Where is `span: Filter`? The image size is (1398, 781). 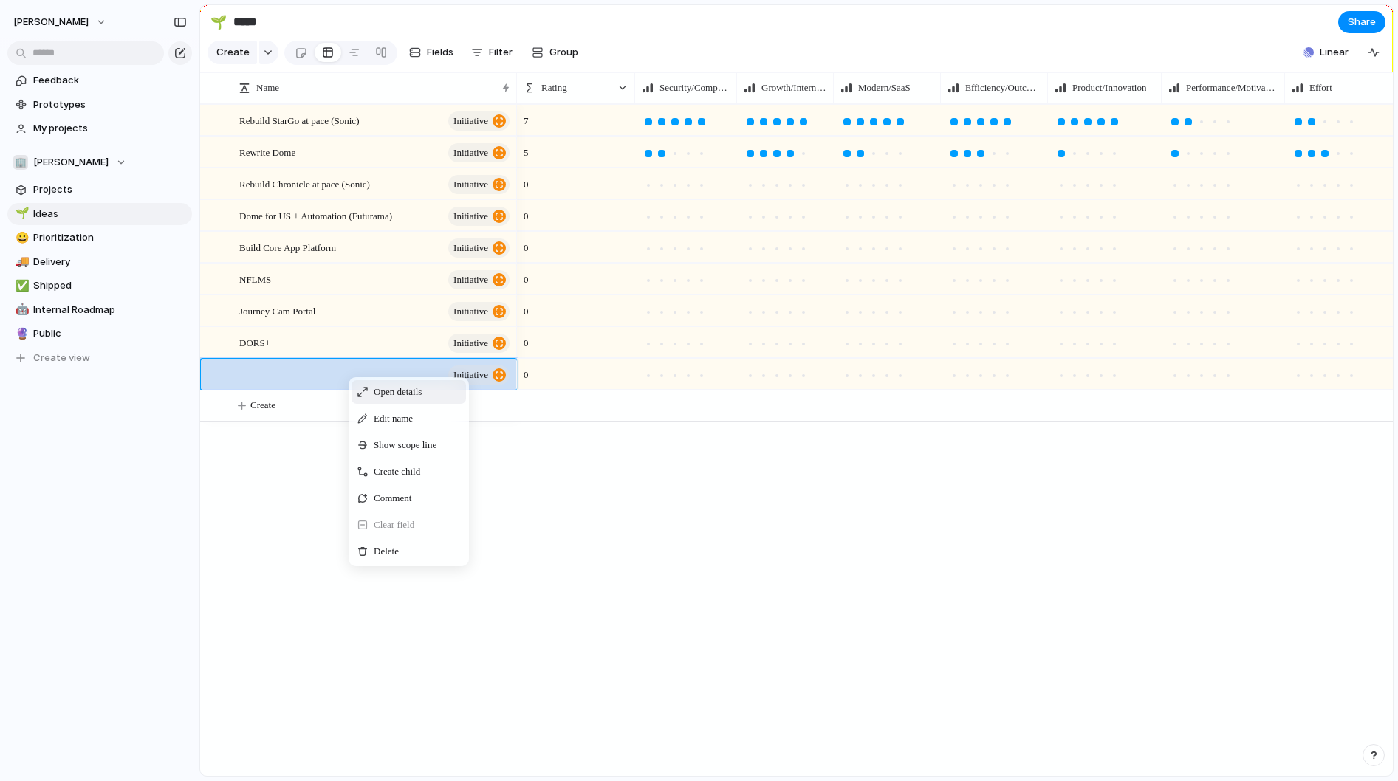 span: Filter is located at coordinates (501, 52).